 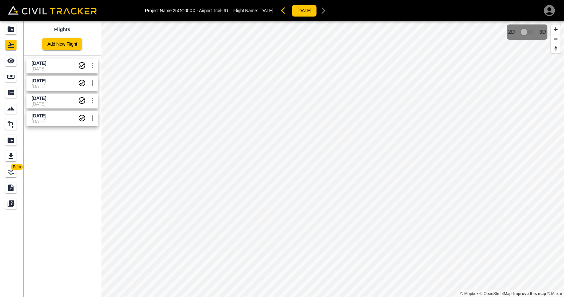 I want to click on span: 2D, so click(x=512, y=32).